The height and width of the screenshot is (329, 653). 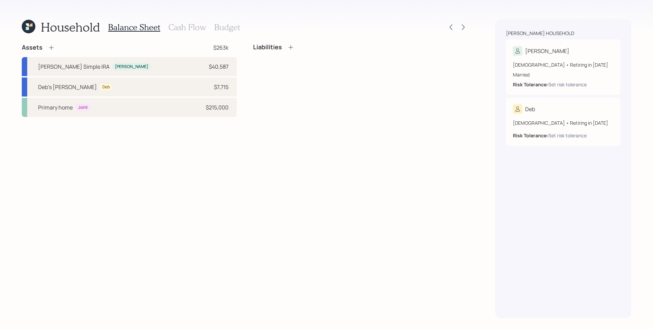 I want to click on div: Married, so click(x=563, y=74).